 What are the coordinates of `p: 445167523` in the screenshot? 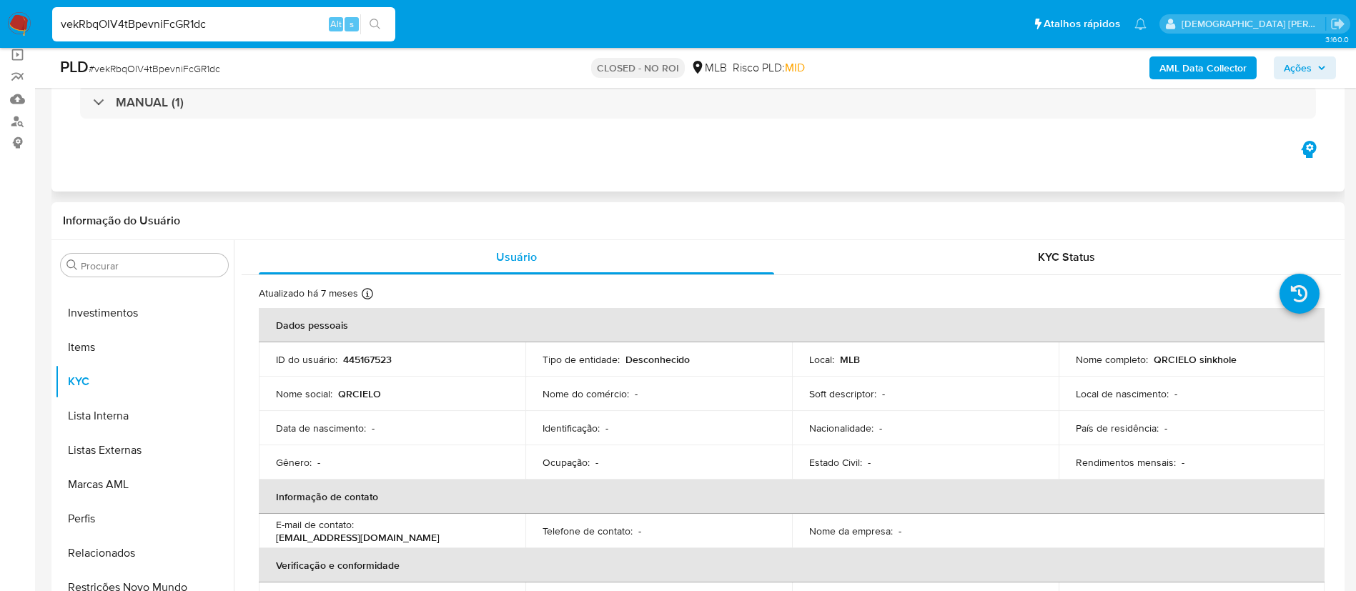 It's located at (368, 360).